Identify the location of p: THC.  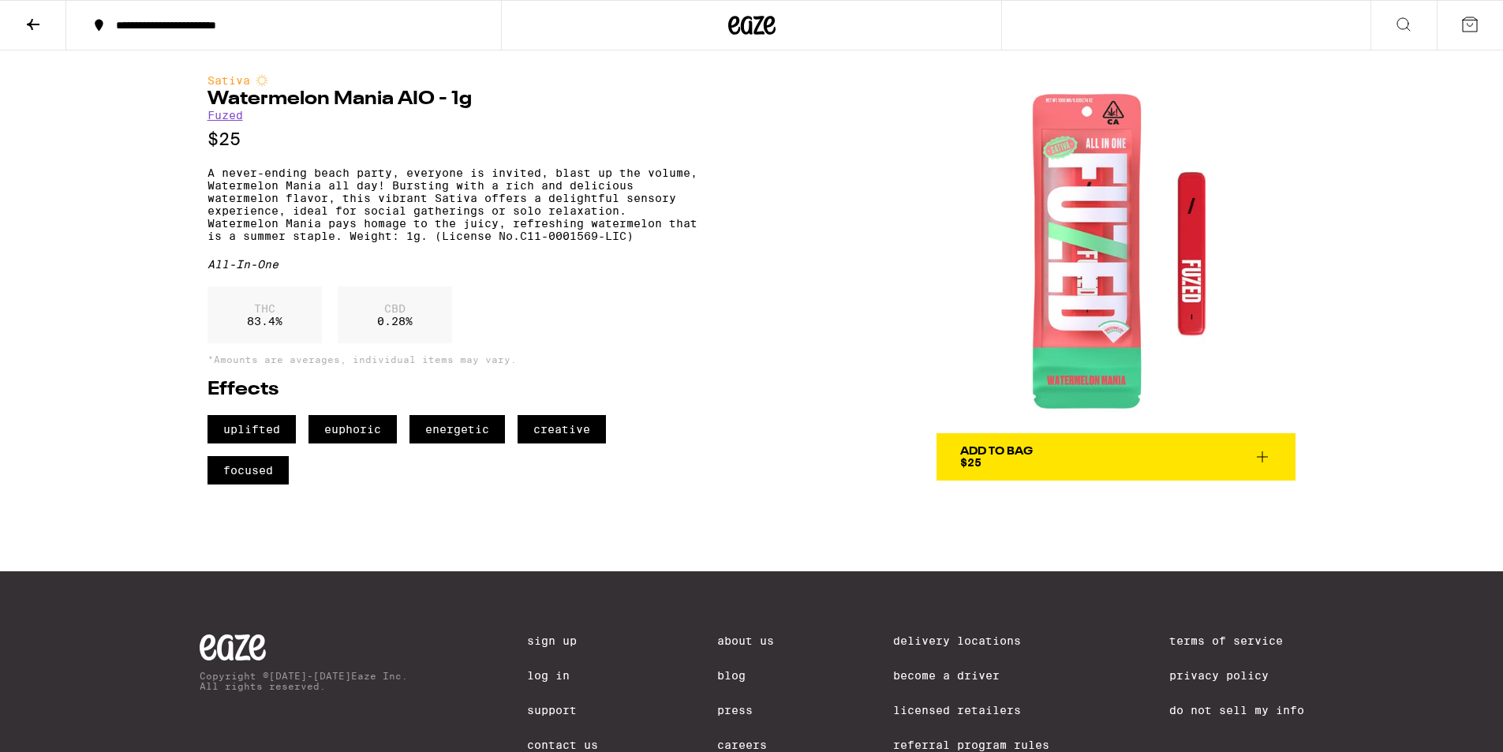
(264, 309).